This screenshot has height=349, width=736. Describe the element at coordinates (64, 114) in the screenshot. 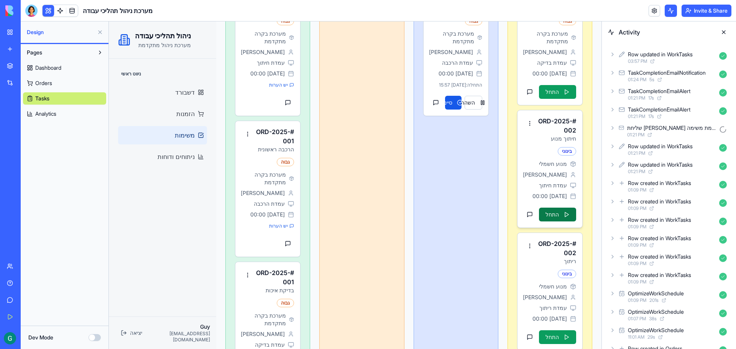

I see `a: Analytics` at that location.